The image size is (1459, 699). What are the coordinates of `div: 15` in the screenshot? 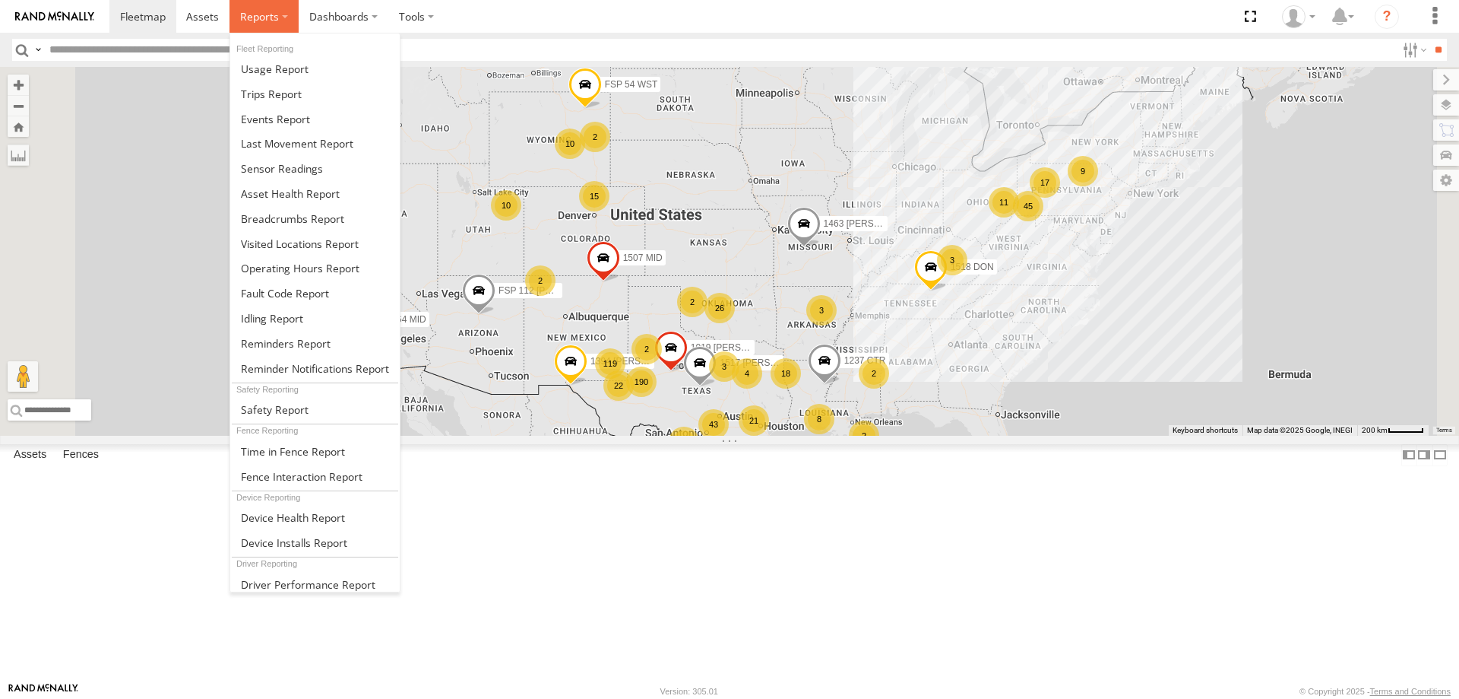 It's located at (594, 196).